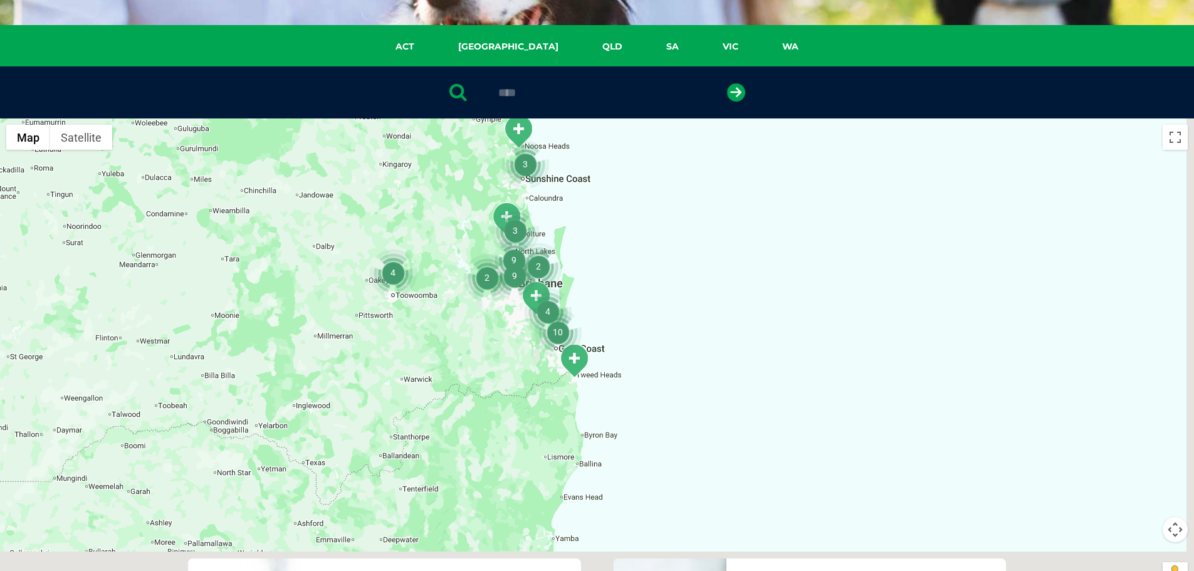 This screenshot has height=571, width=1194. What do you see at coordinates (28, 137) in the screenshot?
I see `button: Show street map` at bounding box center [28, 137].